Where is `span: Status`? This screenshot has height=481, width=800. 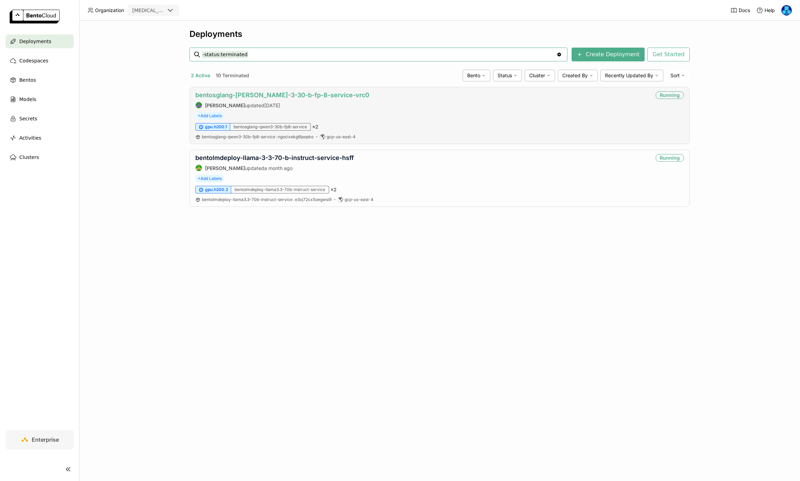 span: Status is located at coordinates (505, 75).